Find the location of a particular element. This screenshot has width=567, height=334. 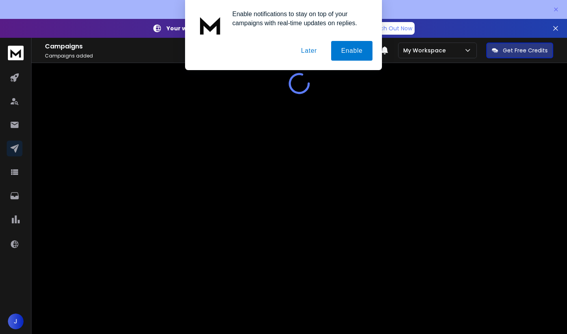

button: Later is located at coordinates (309, 51).